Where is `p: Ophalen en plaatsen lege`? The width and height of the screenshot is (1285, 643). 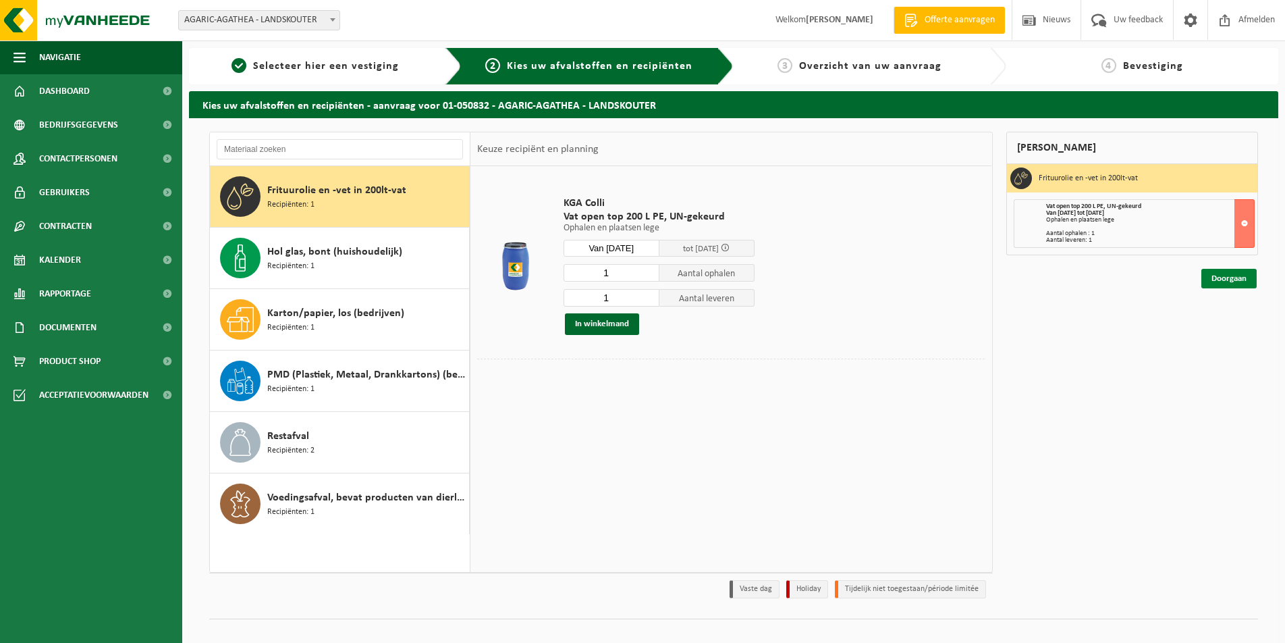
p: Ophalen en plaatsen lege is located at coordinates (659, 228).